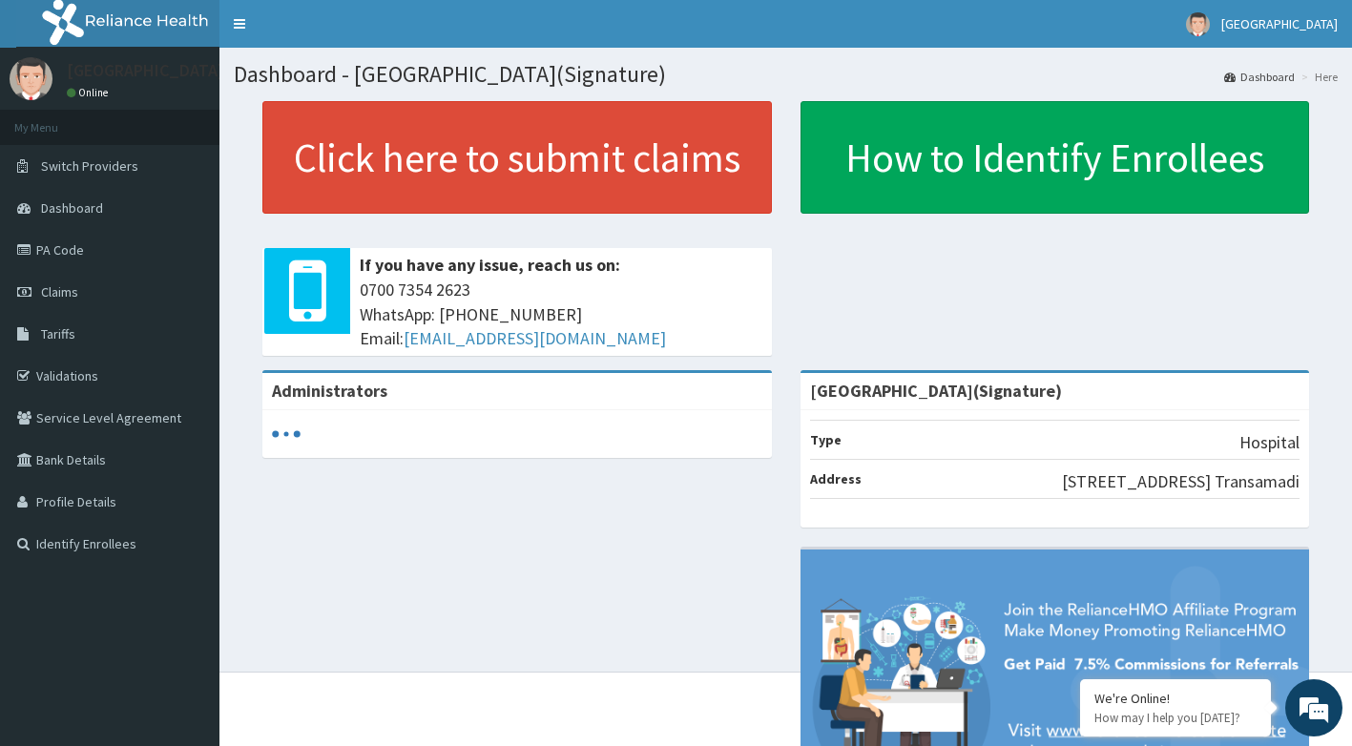 This screenshot has width=1352, height=746. Describe the element at coordinates (825, 440) in the screenshot. I see `b: Type` at that location.